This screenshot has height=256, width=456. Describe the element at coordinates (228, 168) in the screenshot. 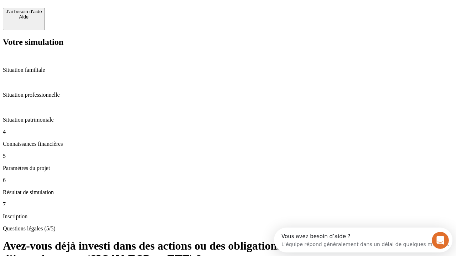

I see `p: Paramètres du projet` at that location.